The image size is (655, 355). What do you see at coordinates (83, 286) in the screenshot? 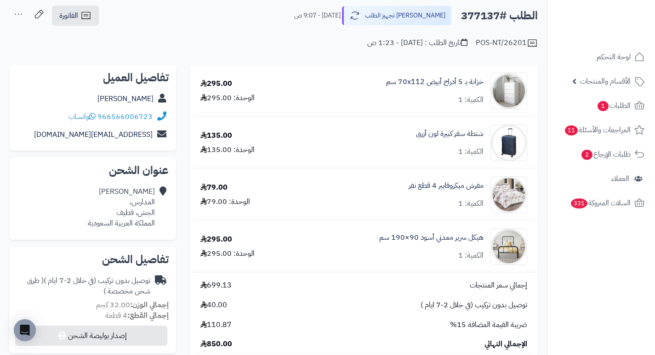
I see `div: توصيل بدون تركيب (في خلال 2-7 ايام )` at bounding box center [83, 286].